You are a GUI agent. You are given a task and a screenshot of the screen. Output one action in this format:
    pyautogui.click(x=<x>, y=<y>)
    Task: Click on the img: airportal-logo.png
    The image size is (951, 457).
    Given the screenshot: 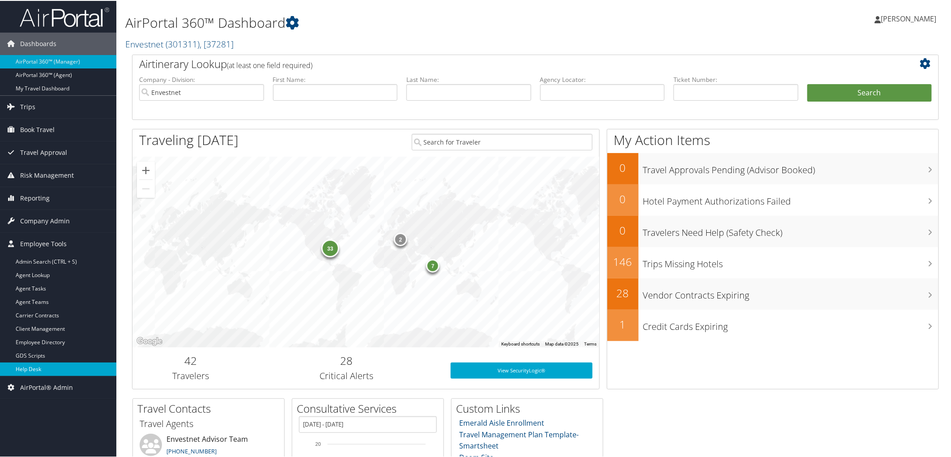 What is the action you would take?
    pyautogui.click(x=64, y=16)
    